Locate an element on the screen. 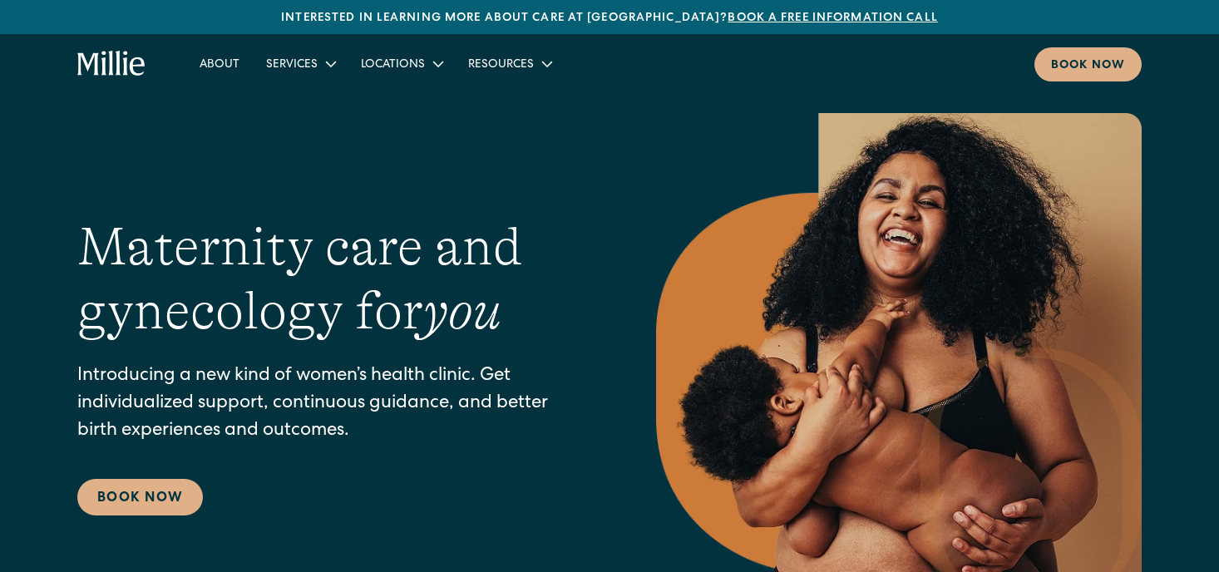 Image resolution: width=1219 pixels, height=572 pixels. h1: Maternity care and gynecology for is located at coordinates (333, 279).